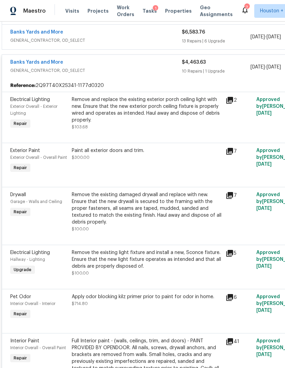 The image size is (285, 368). What do you see at coordinates (80, 127) in the screenshot?
I see `span: $103.68` at bounding box center [80, 127].